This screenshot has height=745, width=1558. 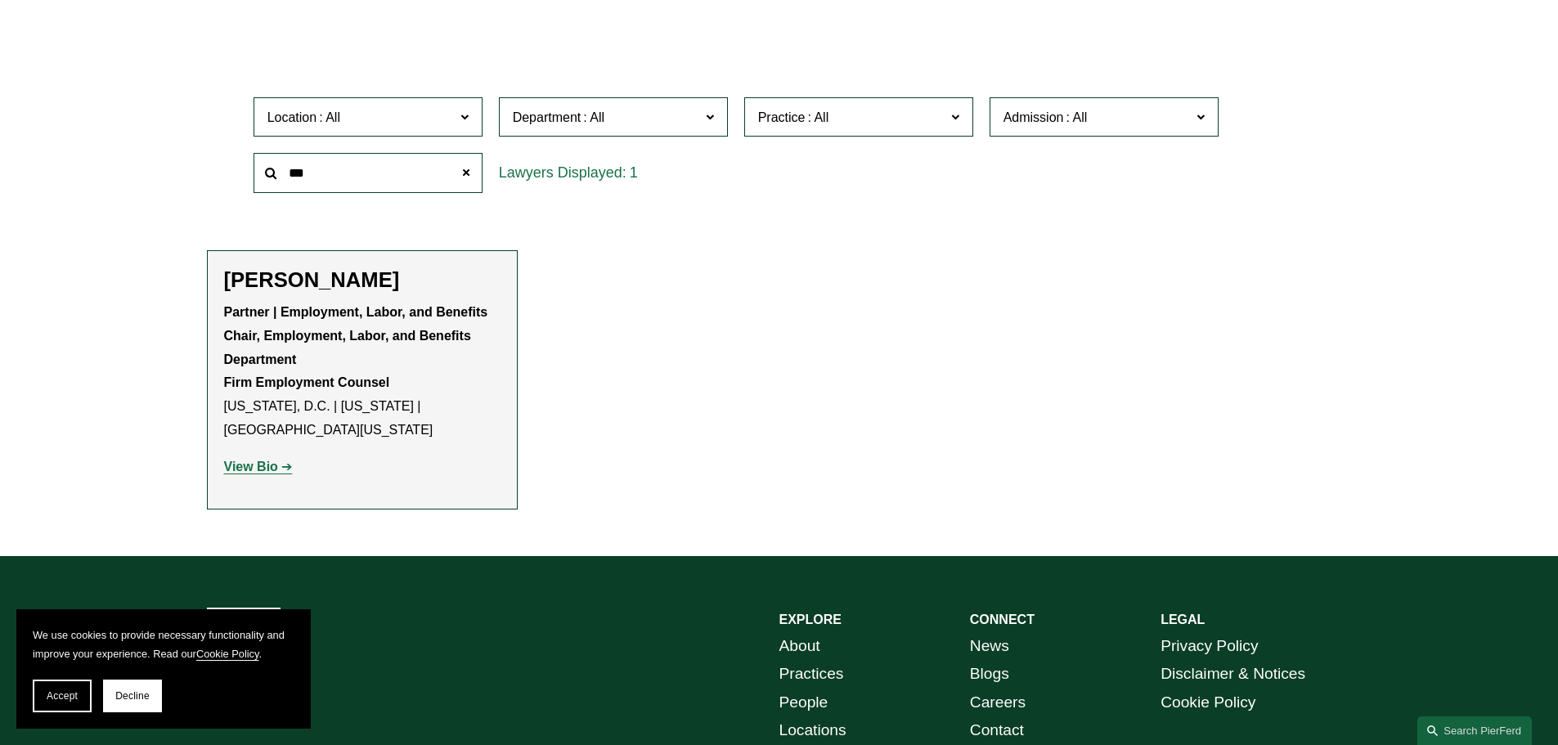 I want to click on a: Practices, so click(x=811, y=674).